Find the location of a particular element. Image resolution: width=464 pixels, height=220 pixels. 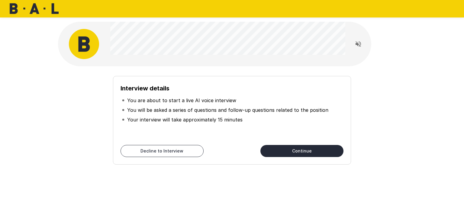

img: bal_avatar.png is located at coordinates (84, 44).